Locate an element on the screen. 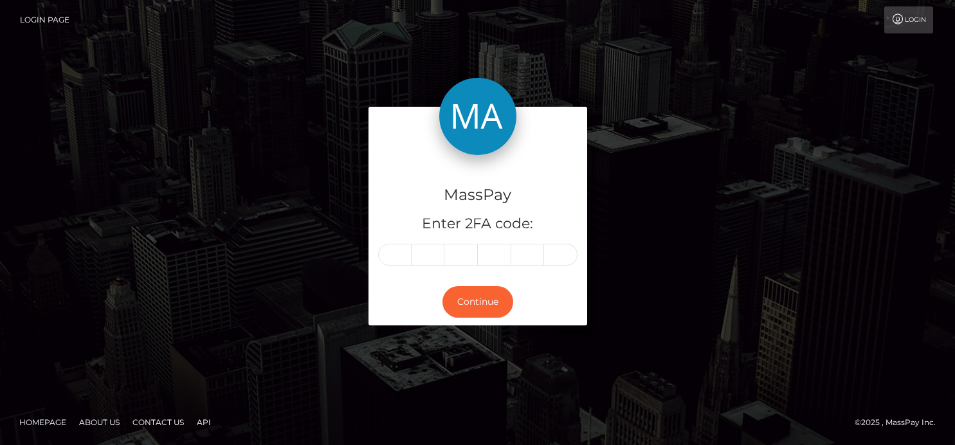 Image resolution: width=955 pixels, height=445 pixels. button: Continue is located at coordinates (478, 301).